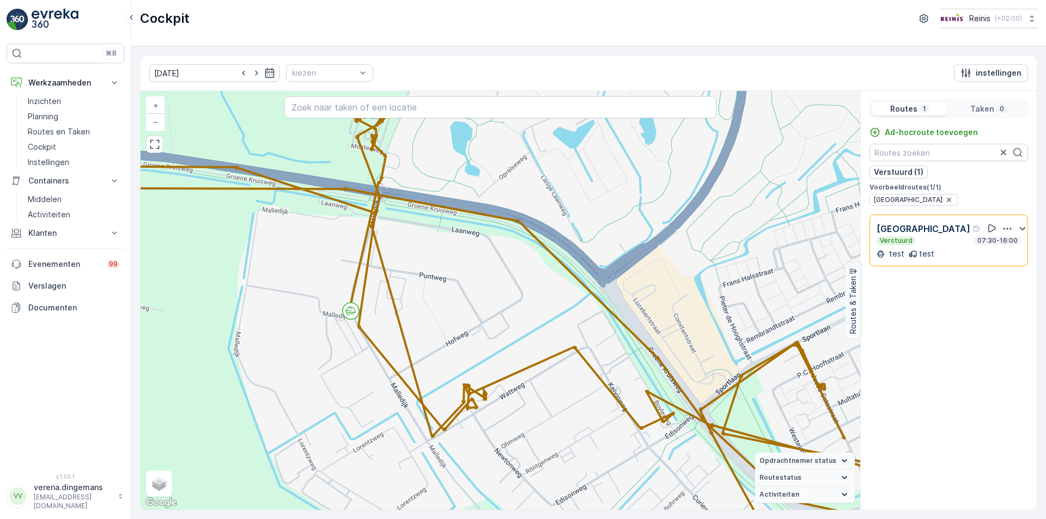 The image size is (1046, 519). Describe the element at coordinates (65, 181) in the screenshot. I see `p: Containers` at that location.